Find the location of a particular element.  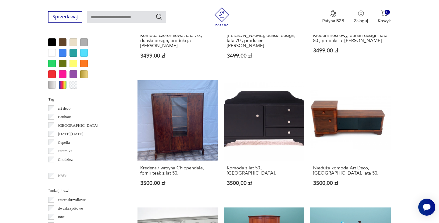

p: ceramika is located at coordinates (65, 151).